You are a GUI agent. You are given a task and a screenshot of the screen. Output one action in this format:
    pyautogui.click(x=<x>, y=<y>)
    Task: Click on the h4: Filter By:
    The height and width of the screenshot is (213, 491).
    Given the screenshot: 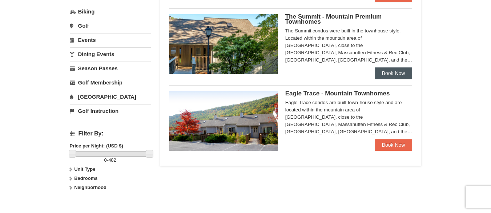 What is the action you would take?
    pyautogui.click(x=110, y=133)
    